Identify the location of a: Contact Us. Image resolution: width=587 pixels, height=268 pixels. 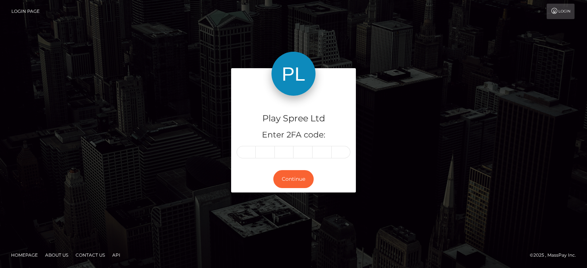
(90, 255).